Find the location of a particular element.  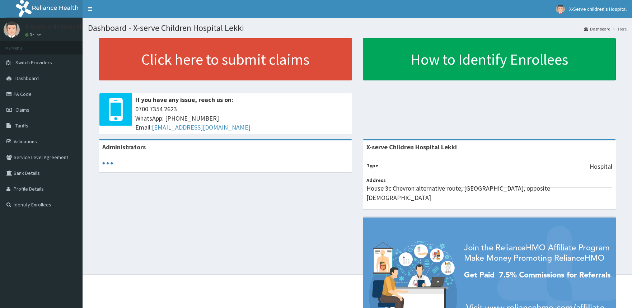

b: Address is located at coordinates (376, 180).